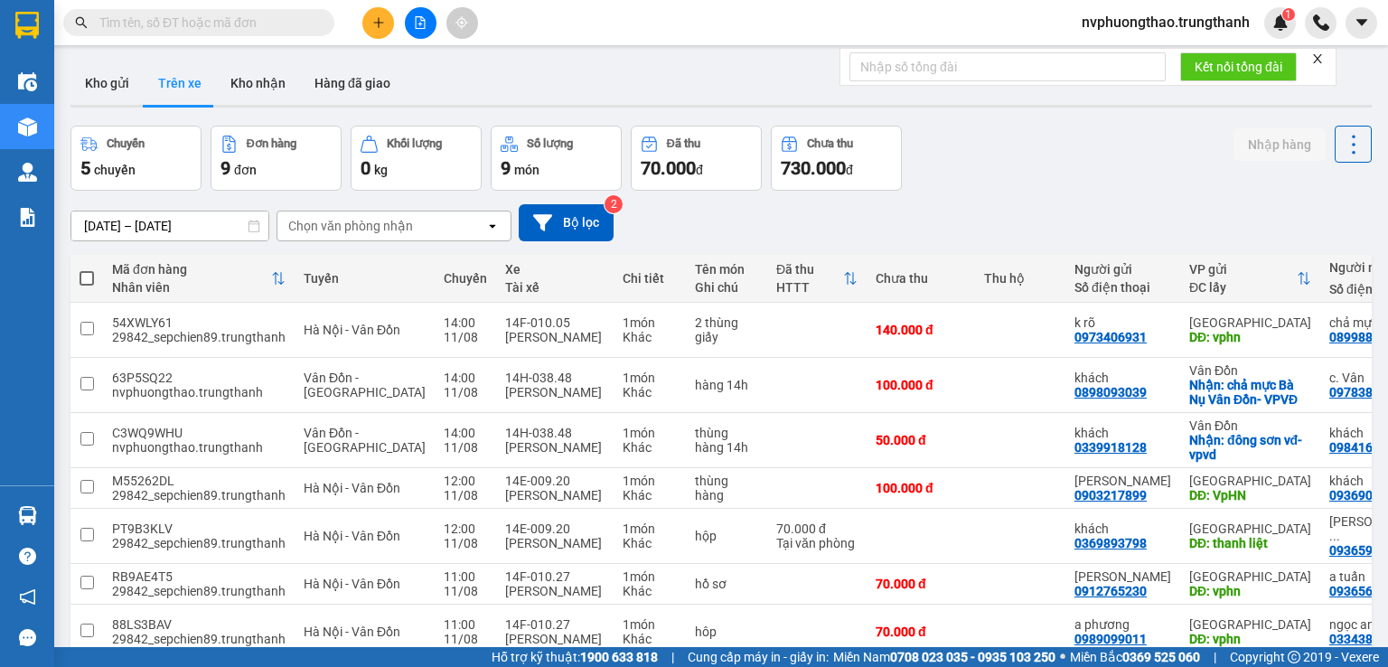 This screenshot has height=667, width=1388. I want to click on span: aim, so click(462, 23).